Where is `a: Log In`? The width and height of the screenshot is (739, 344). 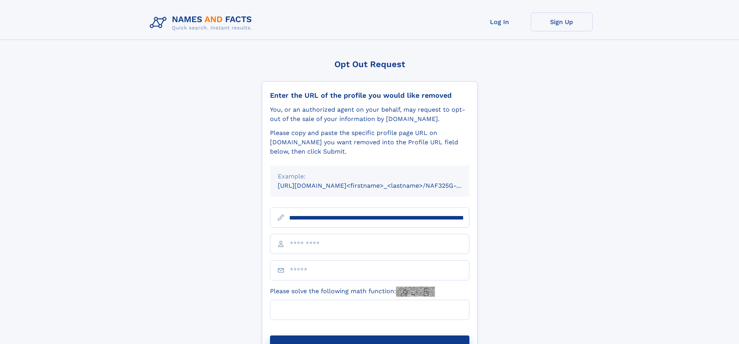
a: Log In is located at coordinates (500, 22).